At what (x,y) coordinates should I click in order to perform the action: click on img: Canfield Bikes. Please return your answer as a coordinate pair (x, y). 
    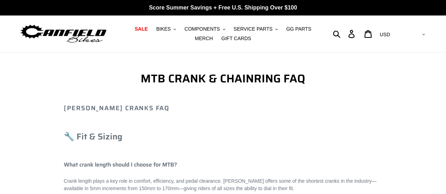
    Looking at the image, I should click on (63, 34).